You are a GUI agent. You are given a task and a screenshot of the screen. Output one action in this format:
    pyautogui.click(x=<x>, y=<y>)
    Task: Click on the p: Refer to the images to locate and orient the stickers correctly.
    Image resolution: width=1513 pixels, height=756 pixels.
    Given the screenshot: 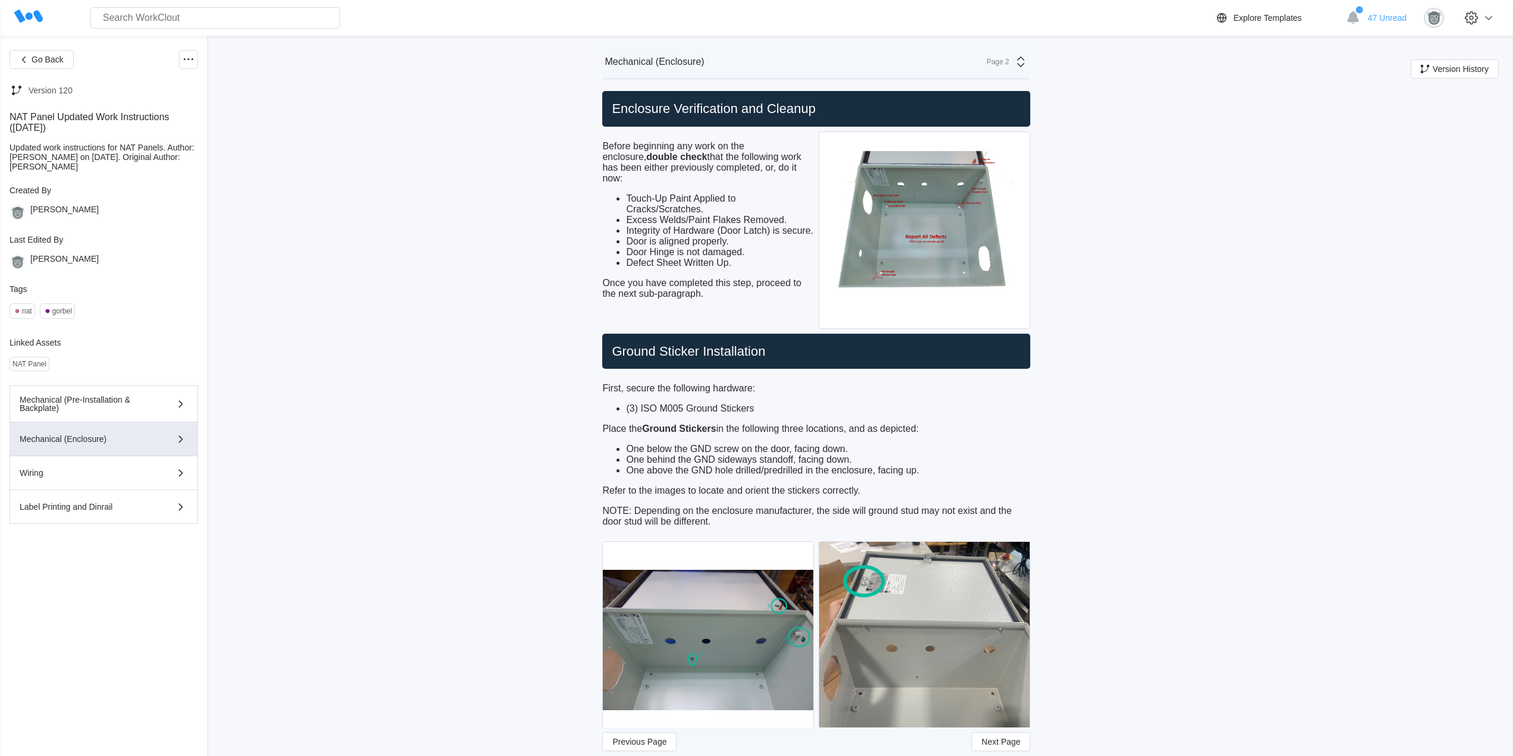 What is the action you would take?
    pyautogui.click(x=816, y=490)
    